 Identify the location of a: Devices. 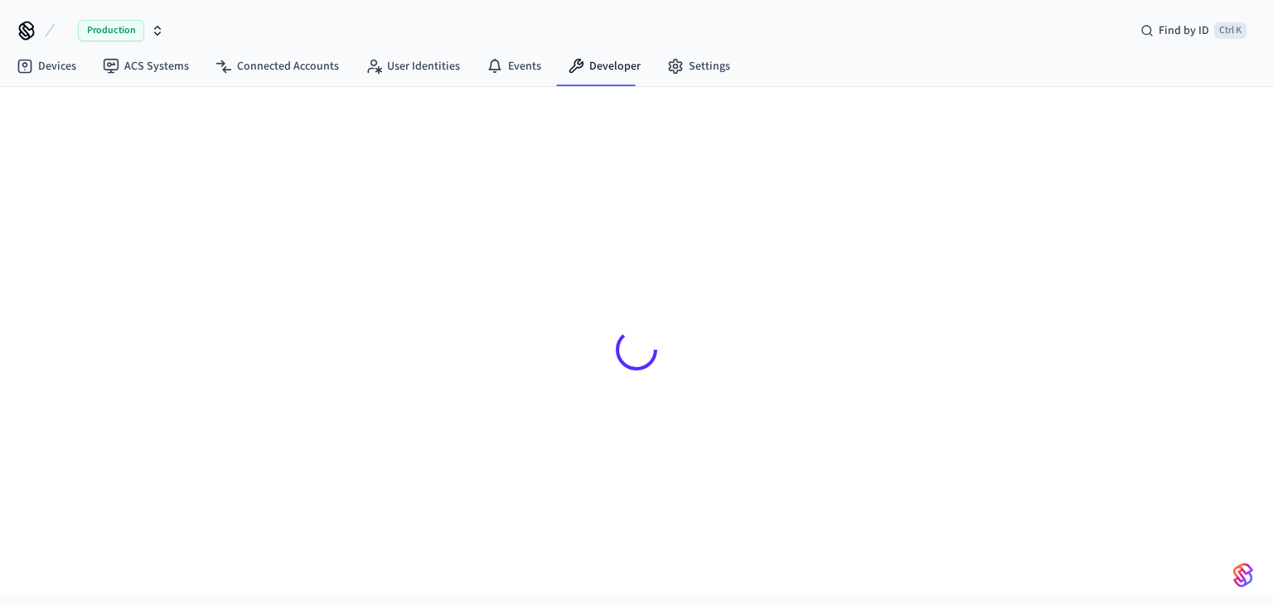
(46, 66).